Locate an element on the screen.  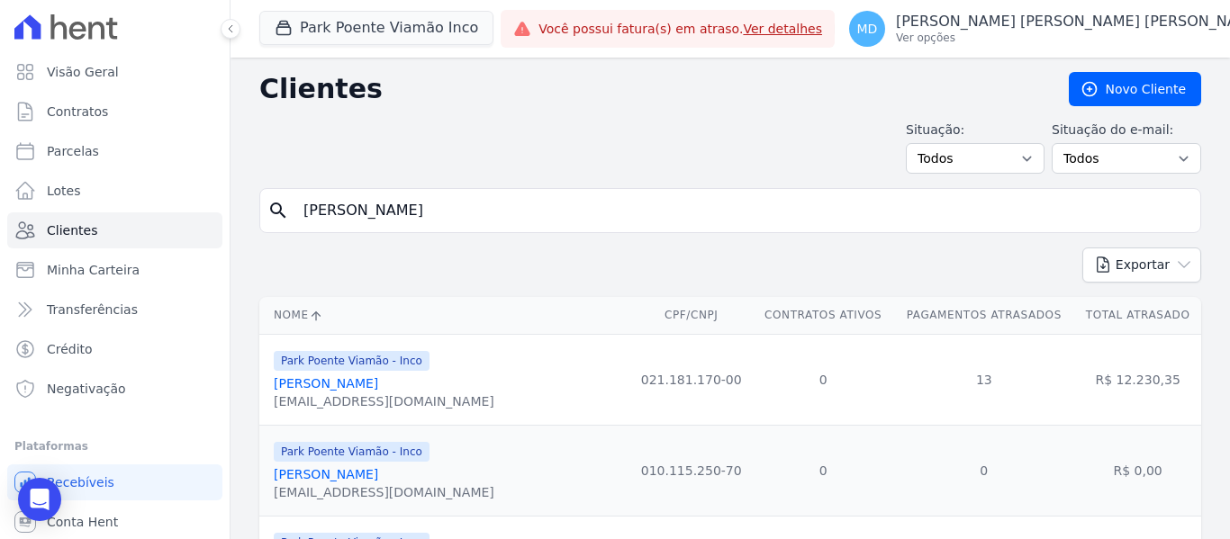
button: Park Poente Viamão Inco is located at coordinates (376, 28).